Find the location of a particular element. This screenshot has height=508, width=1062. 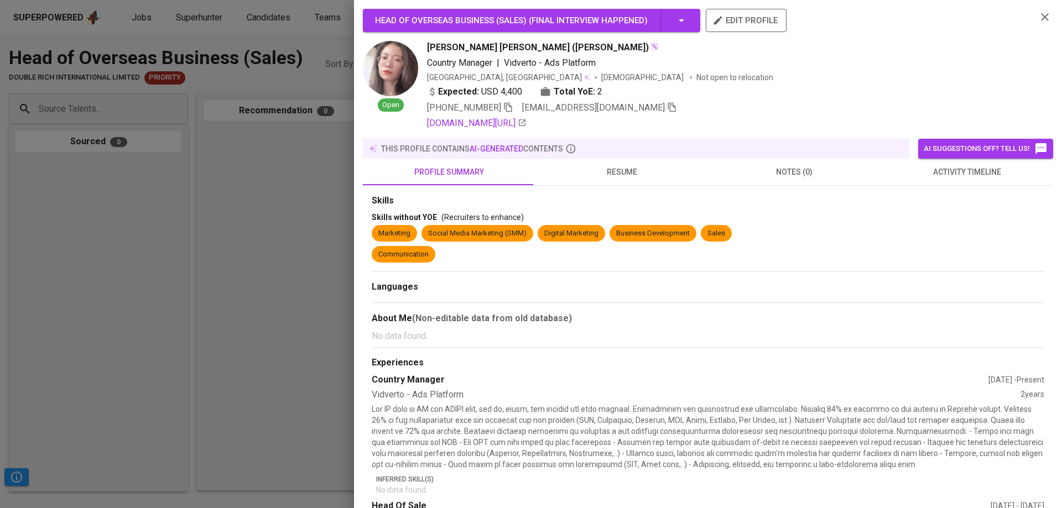

div: About Me is located at coordinates (708, 319).